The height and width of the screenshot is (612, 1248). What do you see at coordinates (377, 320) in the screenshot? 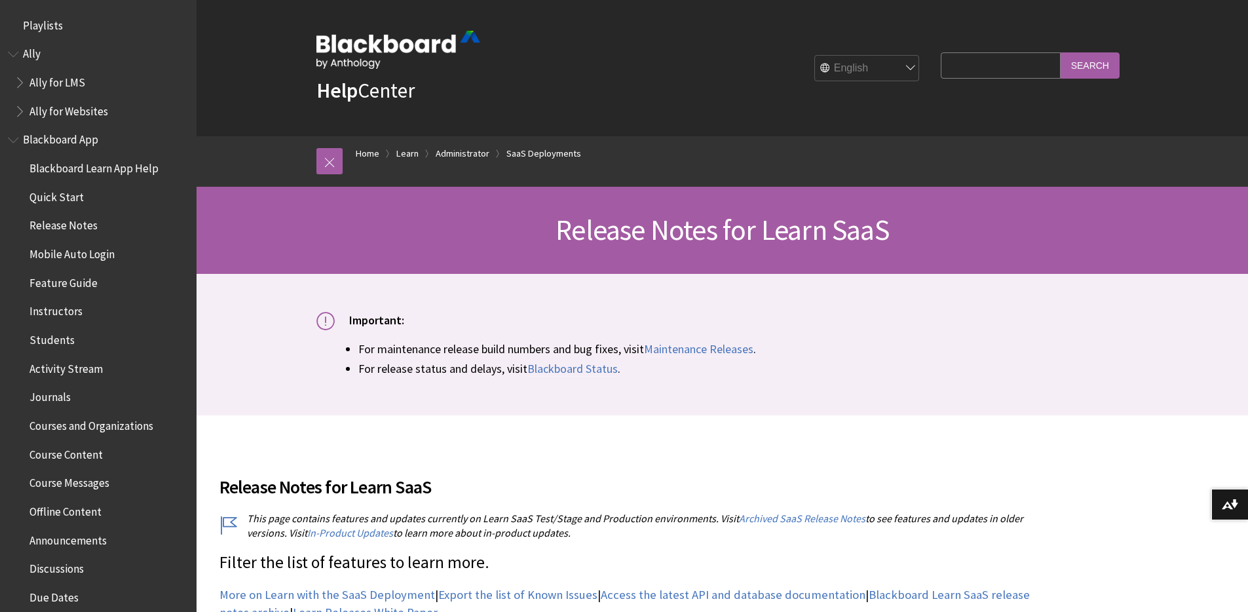
I see `span: Important:` at bounding box center [377, 320].